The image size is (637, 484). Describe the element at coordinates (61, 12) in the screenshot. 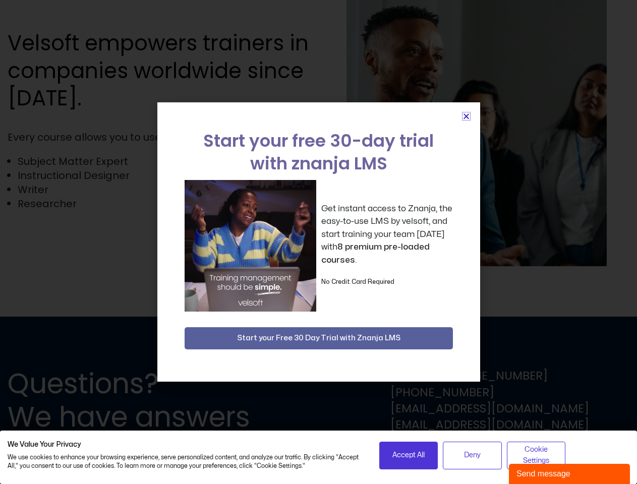

I see `div: Send message` at that location.